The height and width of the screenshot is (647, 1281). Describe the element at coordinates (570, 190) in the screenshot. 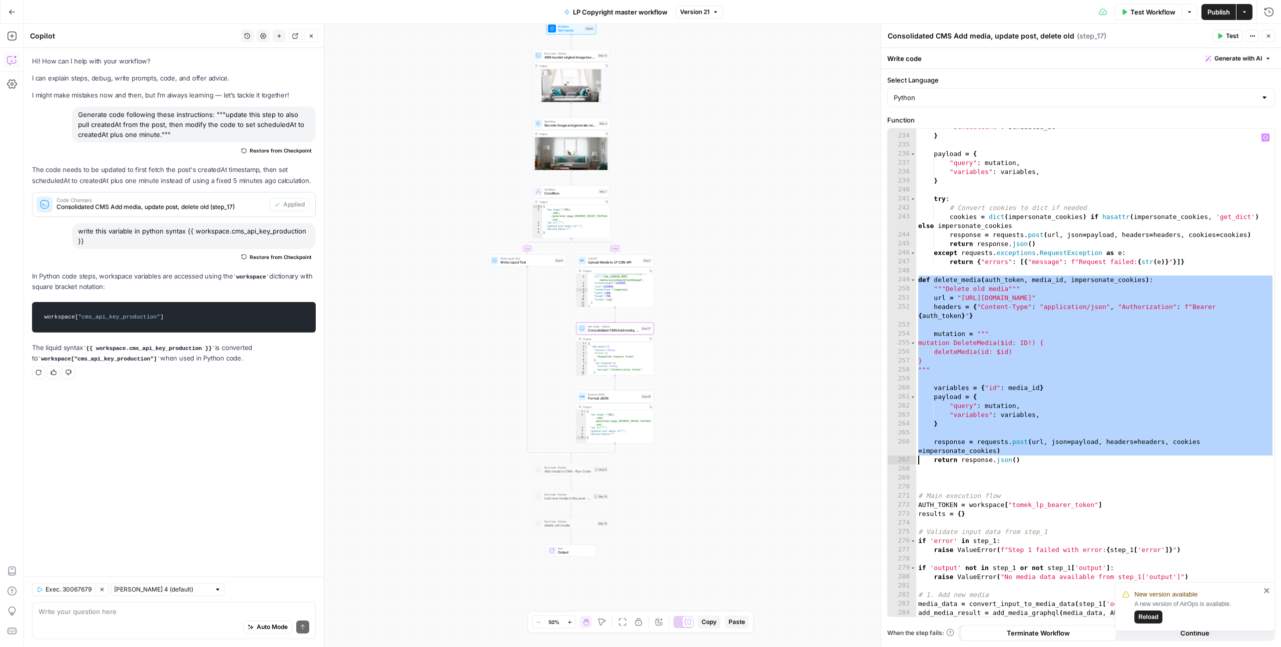

I see `span: Condition` at that location.